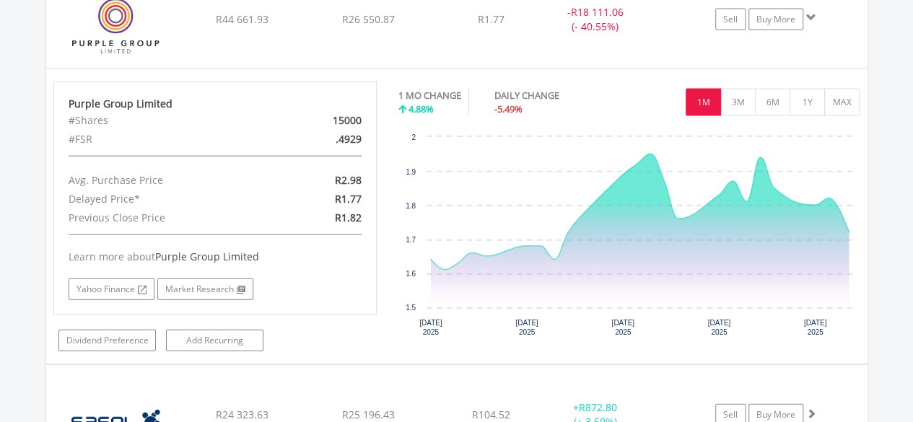 This screenshot has height=422, width=913. What do you see at coordinates (162, 199) in the screenshot?
I see `div: Delayed Price*` at bounding box center [162, 199].